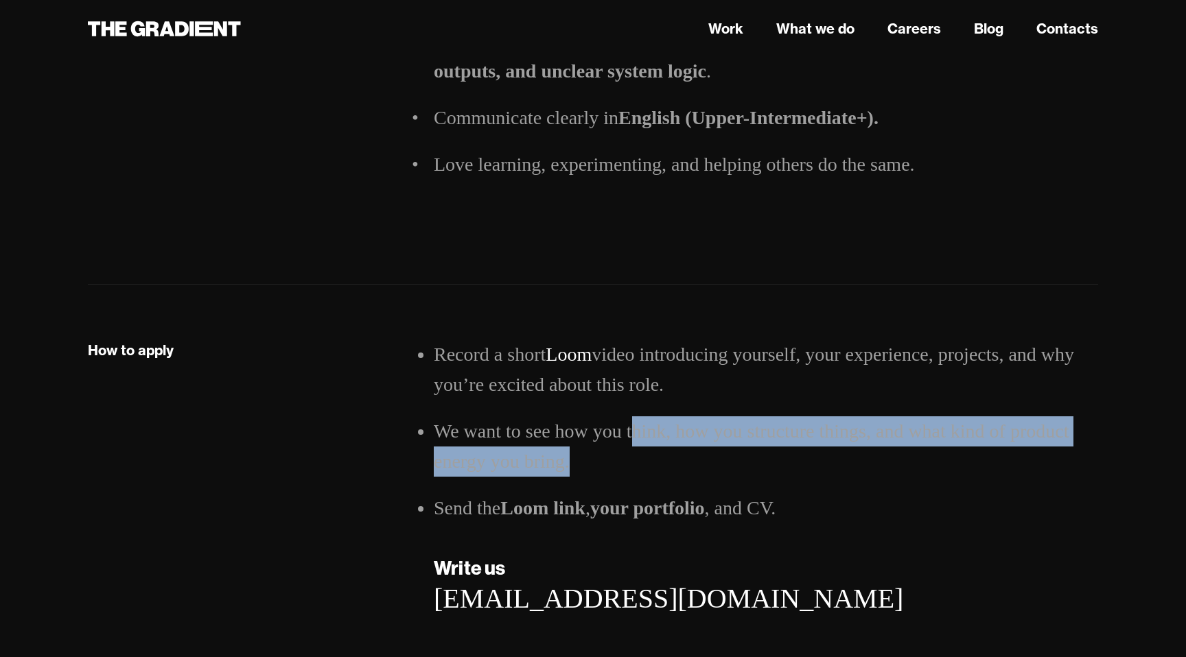 The image size is (1186, 657). Describe the element at coordinates (766, 118) in the screenshot. I see `li: Communicate clearly in` at that location.